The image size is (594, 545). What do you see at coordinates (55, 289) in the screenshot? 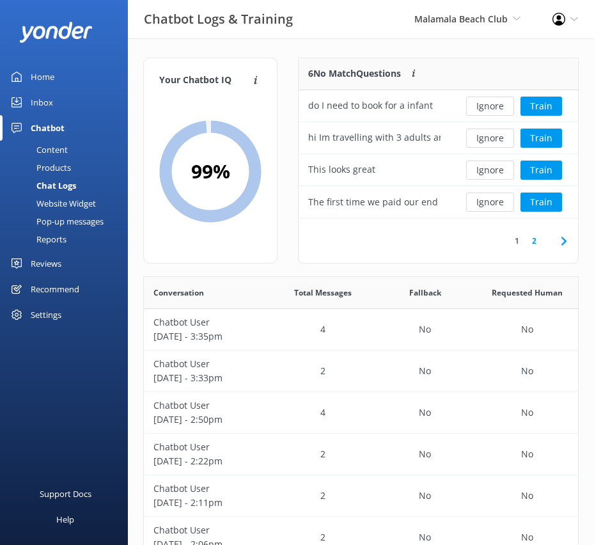
I see `div: Recommend` at bounding box center [55, 289].